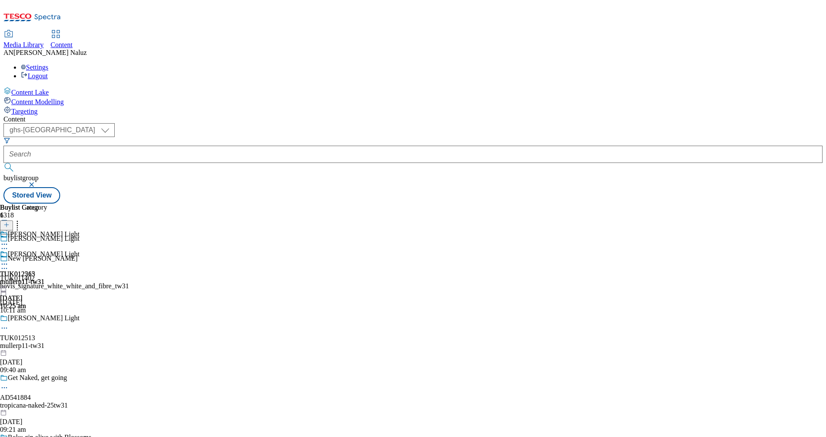 The height and width of the screenshot is (437, 826). What do you see at coordinates (37, 102) in the screenshot?
I see `span: Content Modelling` at bounding box center [37, 102].